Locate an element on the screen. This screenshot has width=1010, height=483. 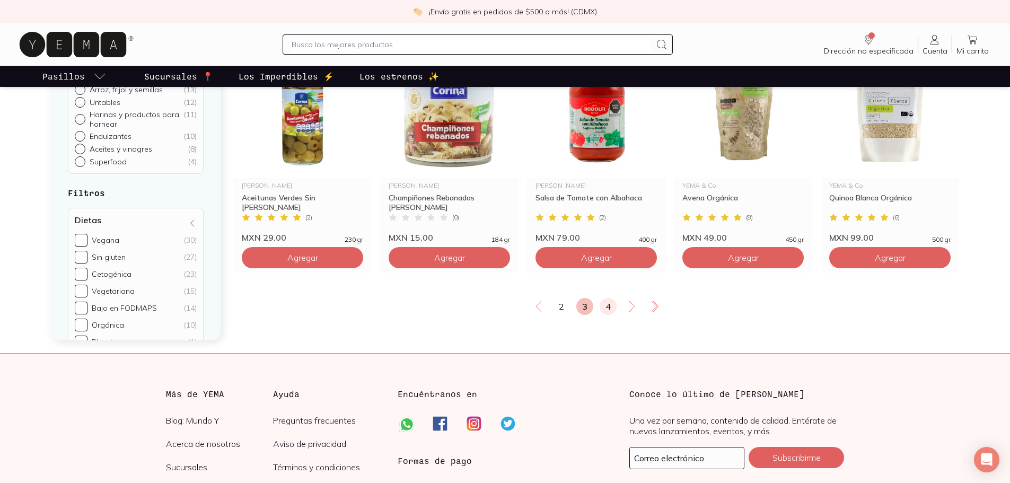
span: 450 gr is located at coordinates (795, 240).